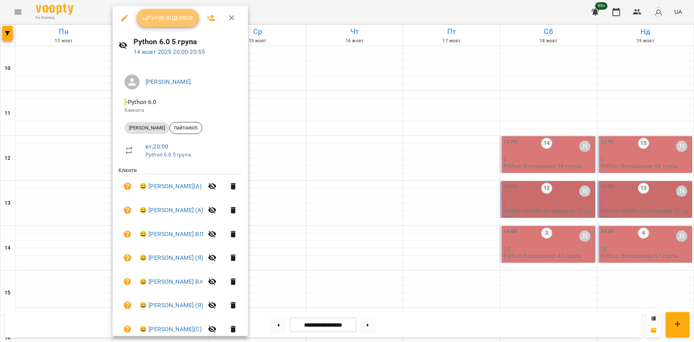  Describe the element at coordinates (168, 18) in the screenshot. I see `button: Урок відбувся` at that location.